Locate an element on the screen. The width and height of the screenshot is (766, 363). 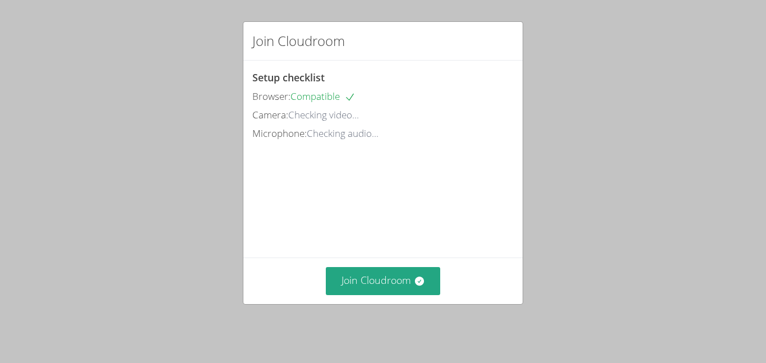
span: Browser: is located at coordinates (271, 96).